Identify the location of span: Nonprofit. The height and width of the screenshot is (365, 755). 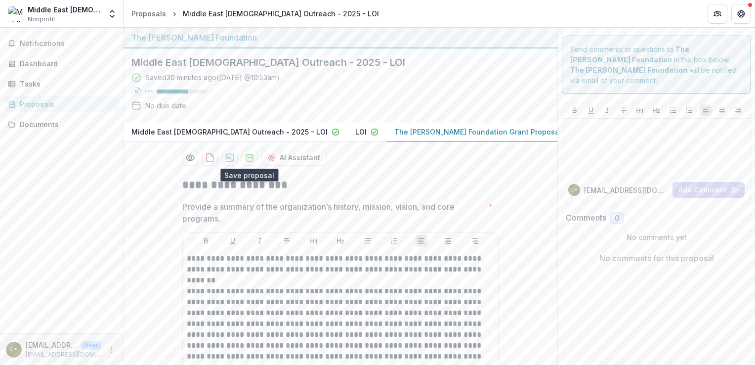
(42, 19).